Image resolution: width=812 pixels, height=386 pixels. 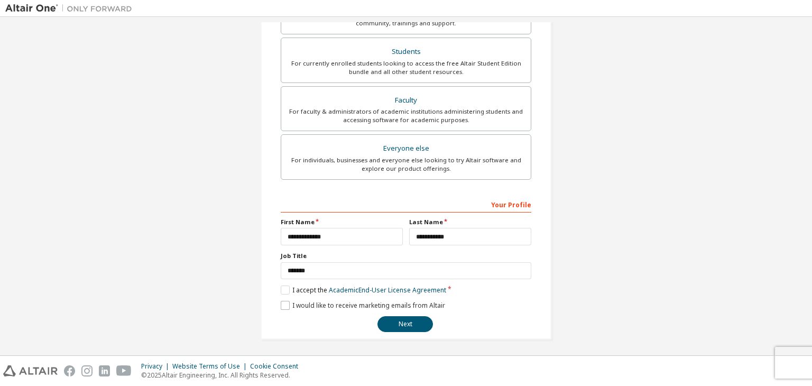 What do you see at coordinates (470, 222) in the screenshot?
I see `label: Last Name` at bounding box center [470, 222].